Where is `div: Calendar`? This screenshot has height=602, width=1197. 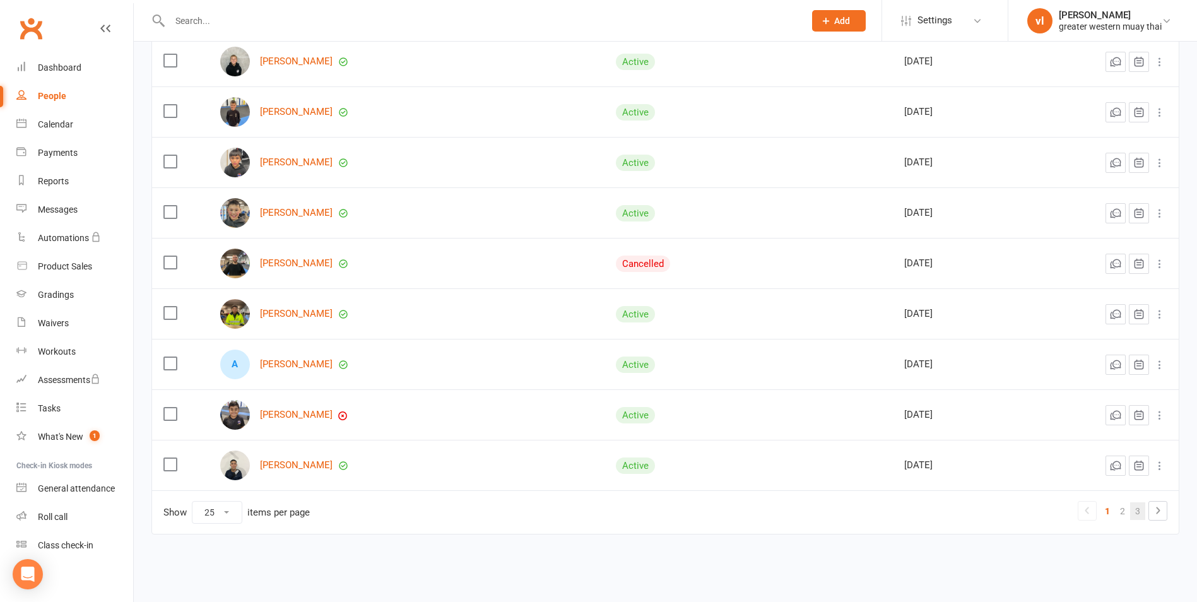
div: Calendar is located at coordinates (56, 124).